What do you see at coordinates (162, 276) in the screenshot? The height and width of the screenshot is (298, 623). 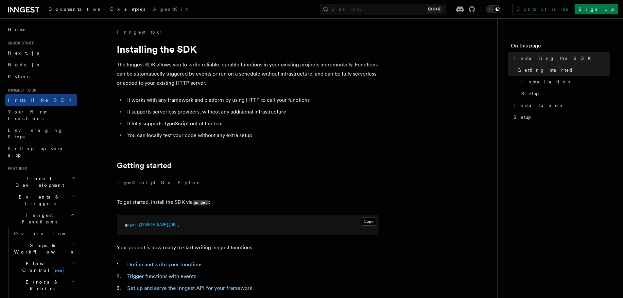 I see `a: Trigger functions with events` at bounding box center [162, 276].